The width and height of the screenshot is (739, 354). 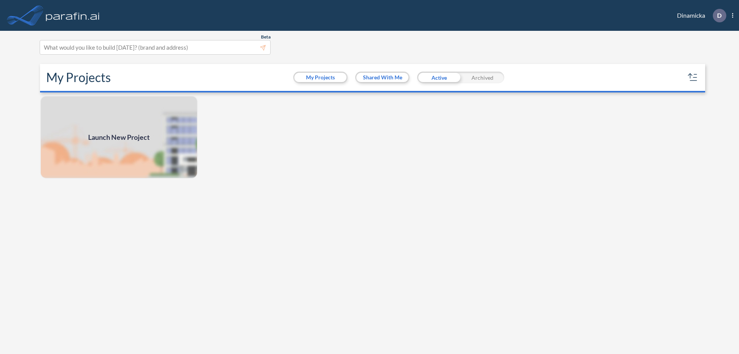 I want to click on h2: My Projects, so click(x=79, y=77).